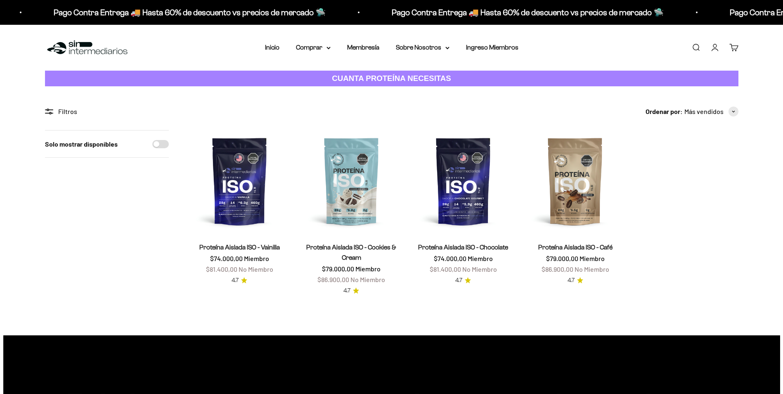  What do you see at coordinates (363, 47) in the screenshot?
I see `a: Membresía` at bounding box center [363, 47].